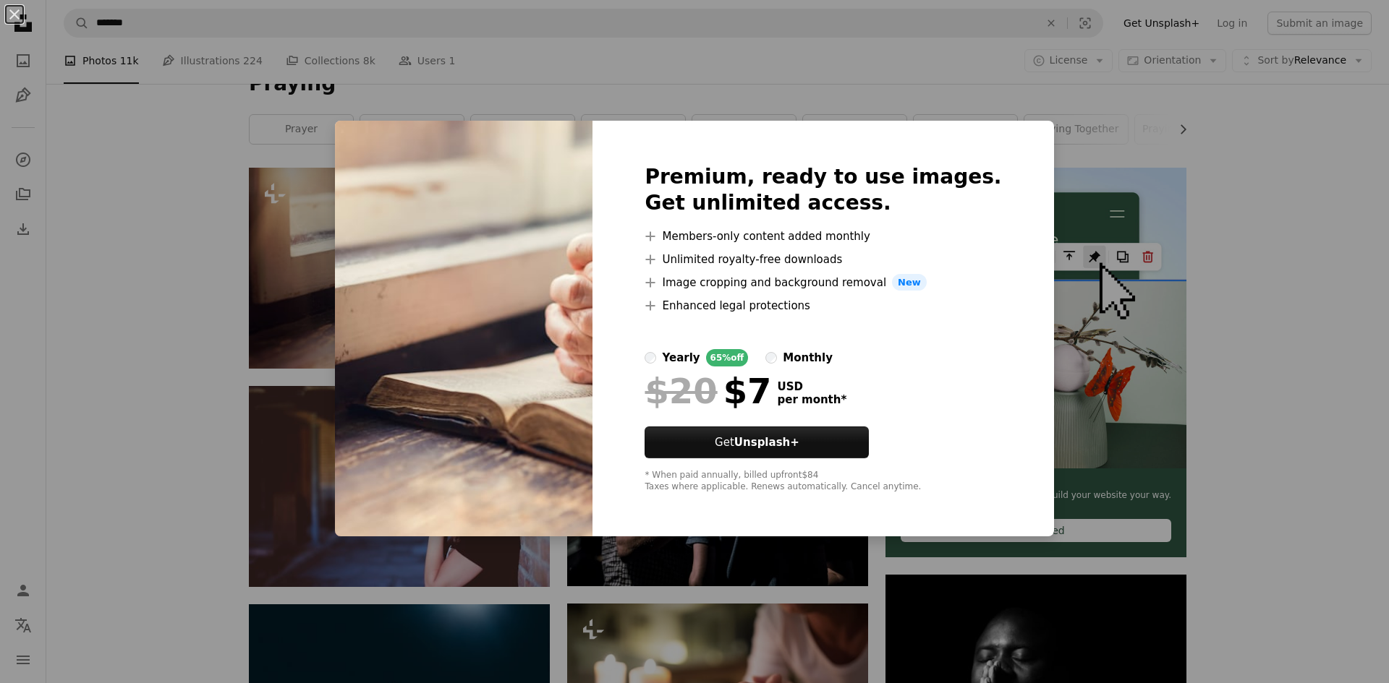  Describe the element at coordinates (767, 443) in the screenshot. I see `strong: Unsplash+` at that location.